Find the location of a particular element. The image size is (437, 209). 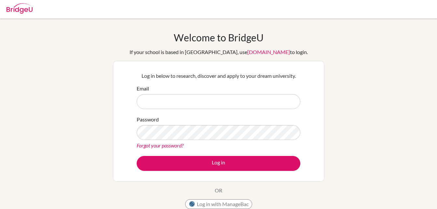

label: Email is located at coordinates (143, 88).